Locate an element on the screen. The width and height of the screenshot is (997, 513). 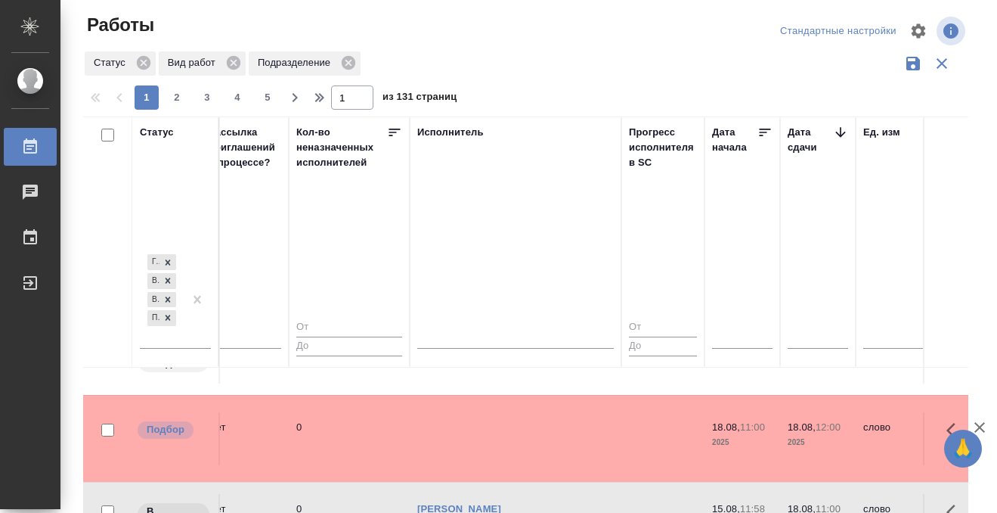
div: Рассылка приглашений в процессе? is located at coordinates (245, 147).